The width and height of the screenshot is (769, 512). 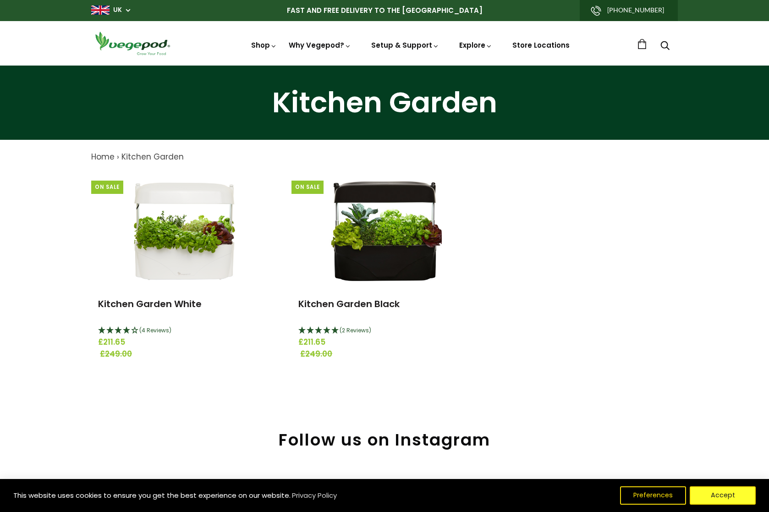 What do you see at coordinates (476, 45) in the screenshot?
I see `a: Explore` at bounding box center [476, 45].